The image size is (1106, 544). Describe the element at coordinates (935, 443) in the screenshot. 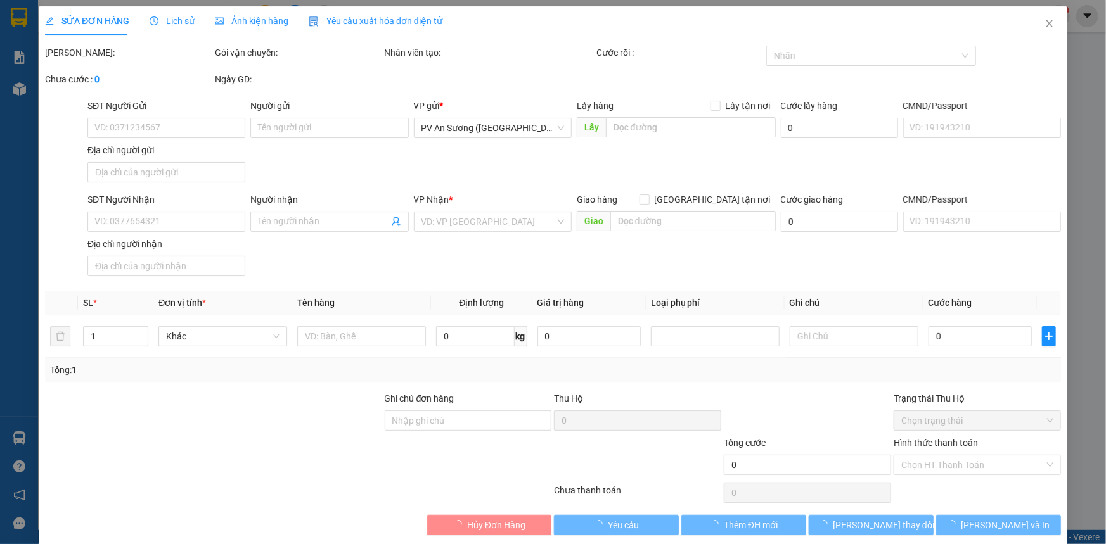

I see `label: Hình thức thanh toán` at that location.